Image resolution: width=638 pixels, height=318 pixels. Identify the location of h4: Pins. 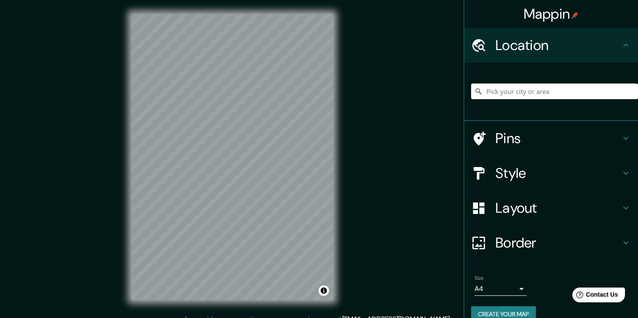
(558, 138).